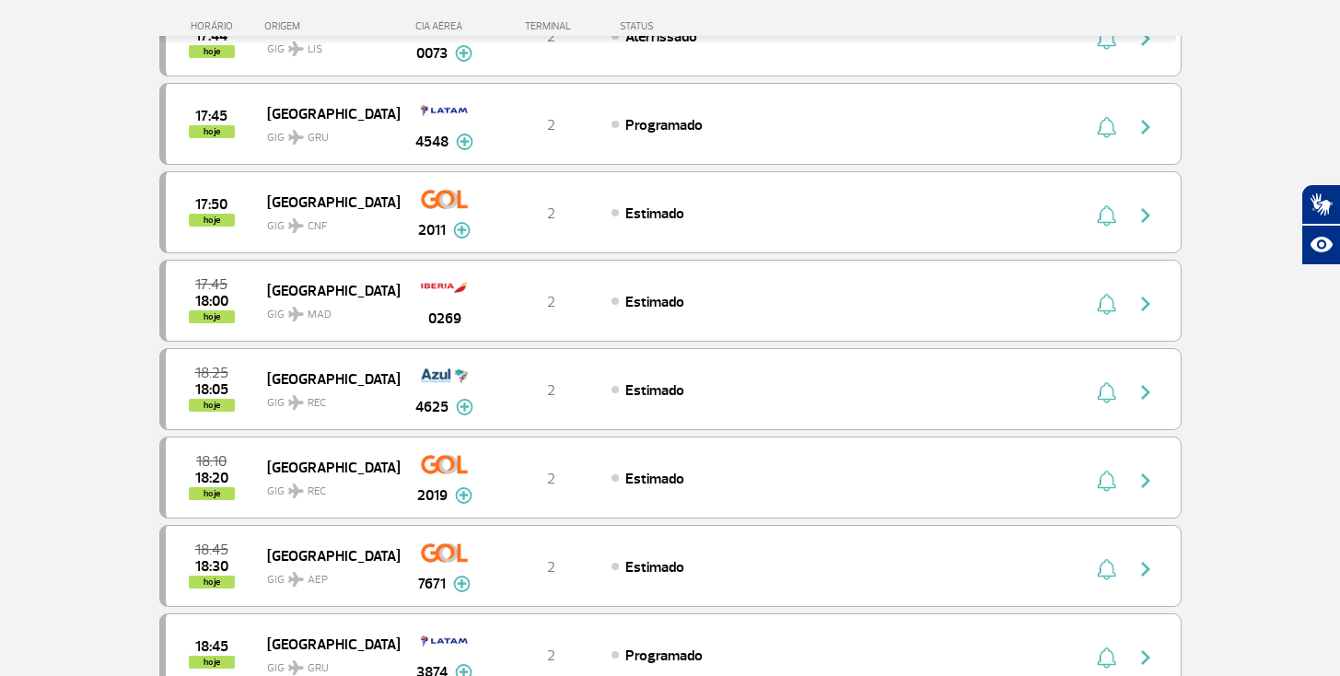 This screenshot has height=676, width=1340. What do you see at coordinates (318, 138) in the screenshot?
I see `span: GRU` at bounding box center [318, 138].